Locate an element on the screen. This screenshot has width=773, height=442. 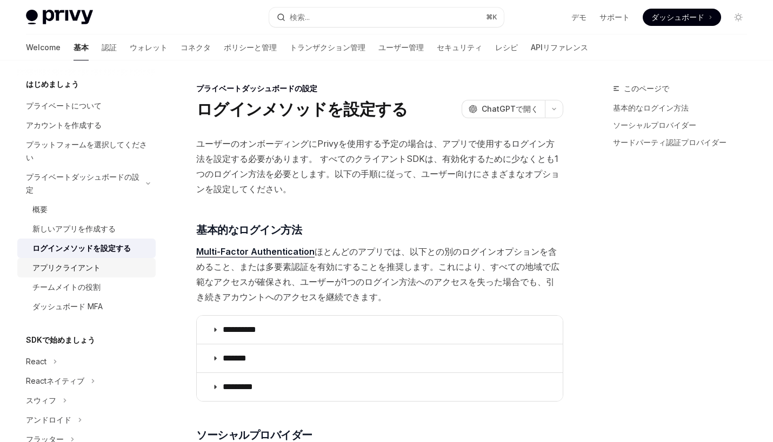
a: ダッシュボード MFA is located at coordinates (86, 307).